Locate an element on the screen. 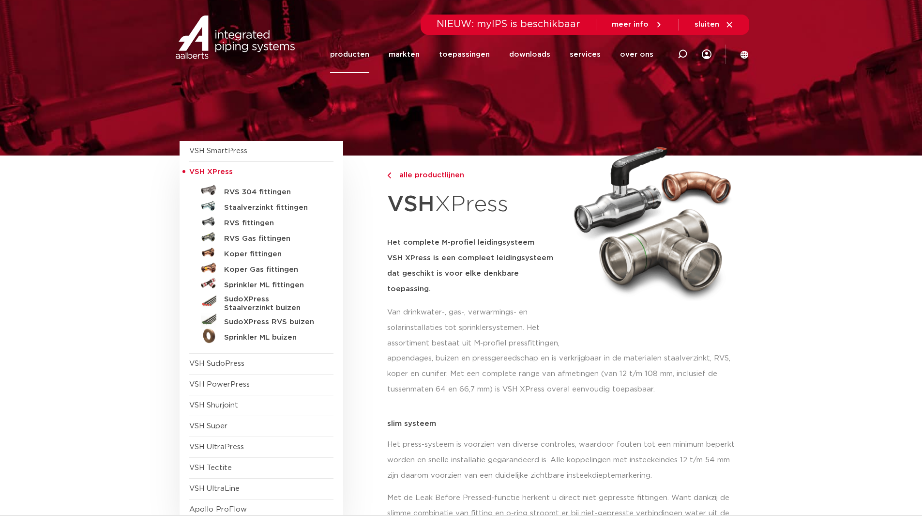 The image size is (922, 516). h5: RVS fittingen is located at coordinates (272, 223).